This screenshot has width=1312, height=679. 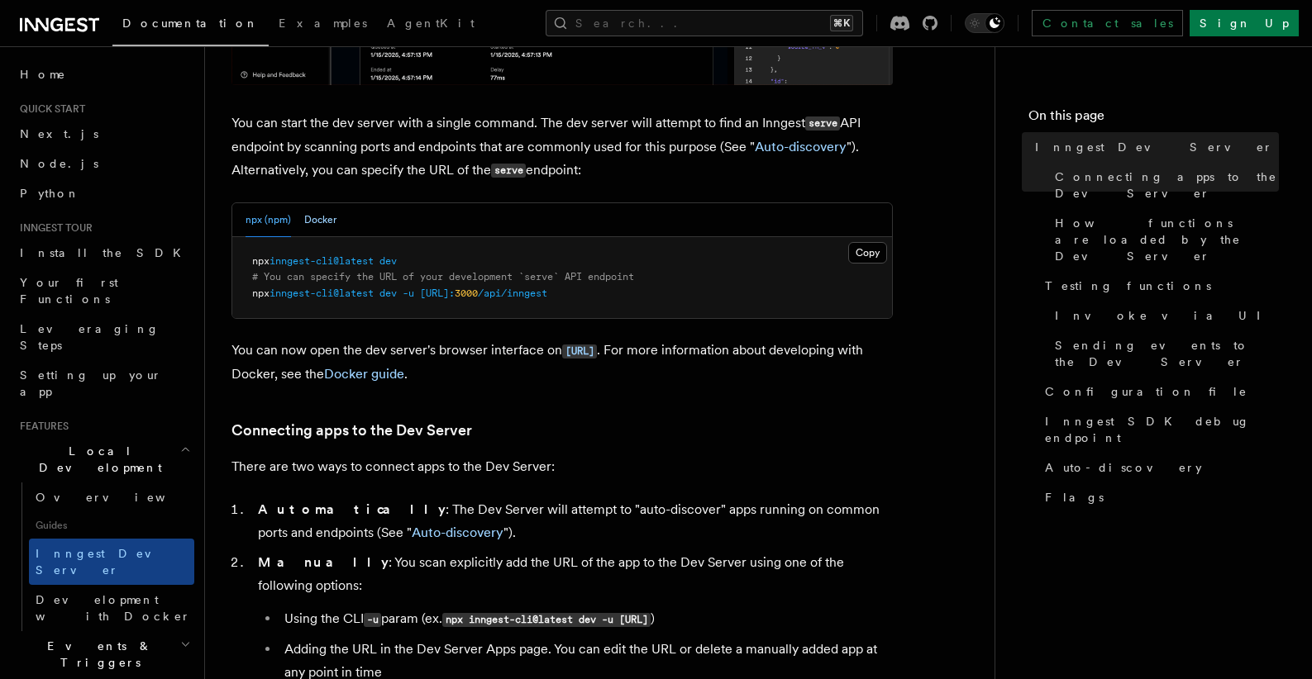 I want to click on a: Your first Functions, so click(x=103, y=291).